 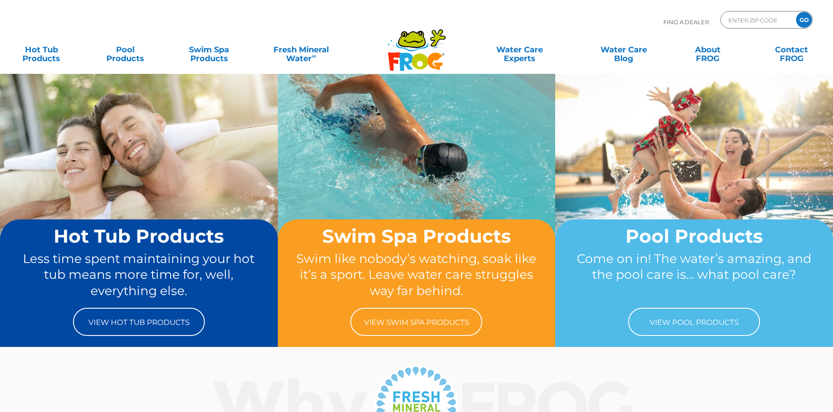 What do you see at coordinates (792, 50) in the screenshot?
I see `a: ContactFROG` at bounding box center [792, 50].